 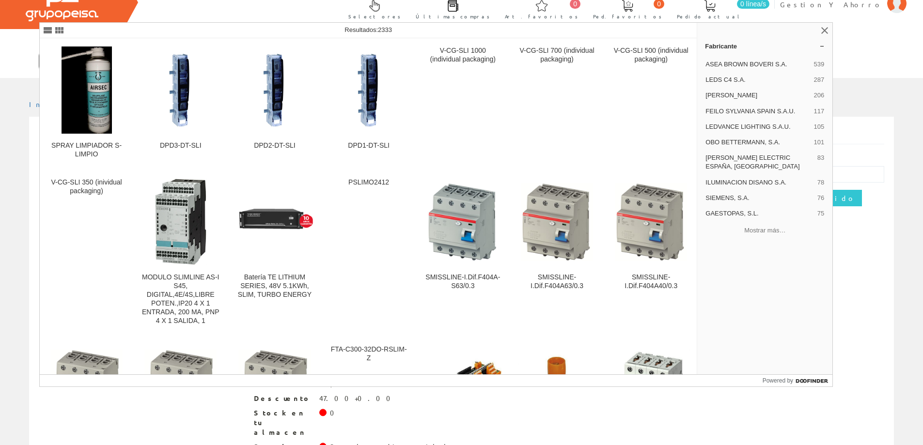 What do you see at coordinates (86, 104) in the screenshot?
I see `a: SPRAY LIMPIADOR S-LIMPIO SPRAY LIMPIADOR S-LIMPIO` at bounding box center [86, 104].